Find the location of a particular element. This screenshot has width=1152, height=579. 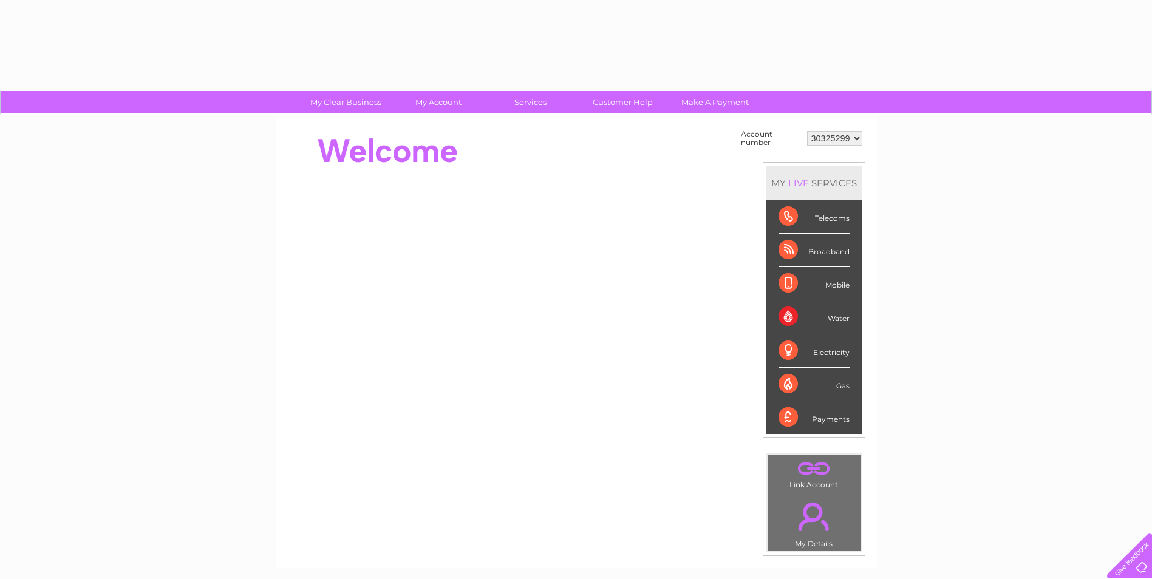

a: Make A Payment is located at coordinates (714, 102).